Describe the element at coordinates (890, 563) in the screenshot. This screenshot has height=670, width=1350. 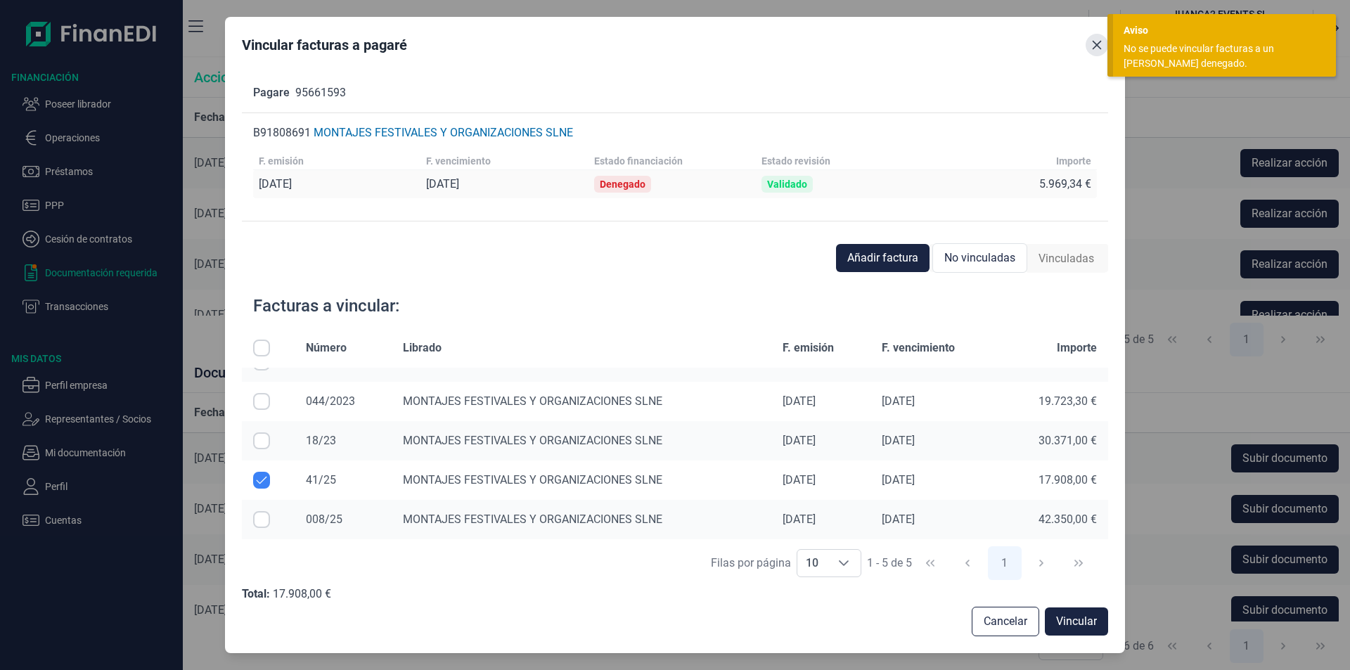
I see `span: 1 - 5 de 5` at that location.